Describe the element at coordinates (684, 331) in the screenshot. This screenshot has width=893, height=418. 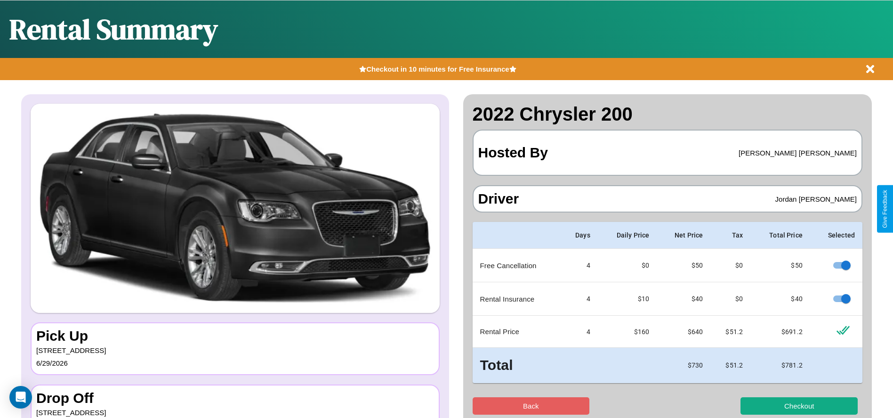
I see `td: $ 640` at that location.